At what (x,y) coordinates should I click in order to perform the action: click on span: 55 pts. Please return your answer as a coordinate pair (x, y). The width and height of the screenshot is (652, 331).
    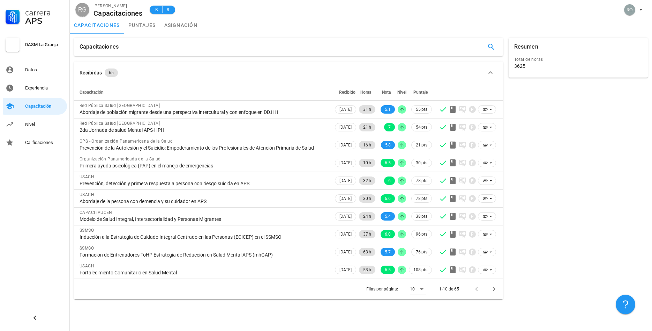
    Looking at the image, I should click on (422, 109).